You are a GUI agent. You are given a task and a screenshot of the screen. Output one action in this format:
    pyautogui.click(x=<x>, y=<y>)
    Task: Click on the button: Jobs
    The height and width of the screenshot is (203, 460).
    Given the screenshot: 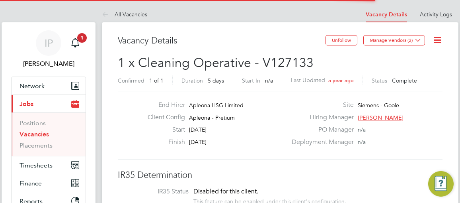 What is the action you would take?
    pyautogui.click(x=49, y=103)
    